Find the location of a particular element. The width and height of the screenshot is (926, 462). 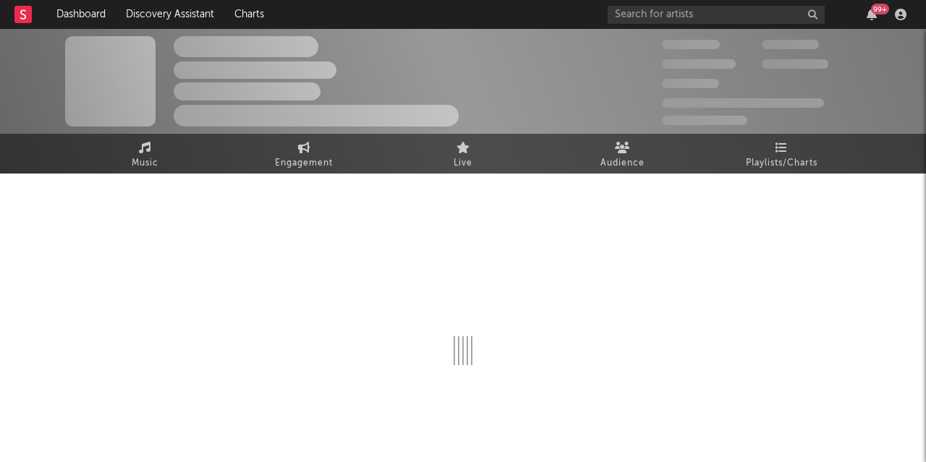

span: 1,000,000 is located at coordinates (795, 64).